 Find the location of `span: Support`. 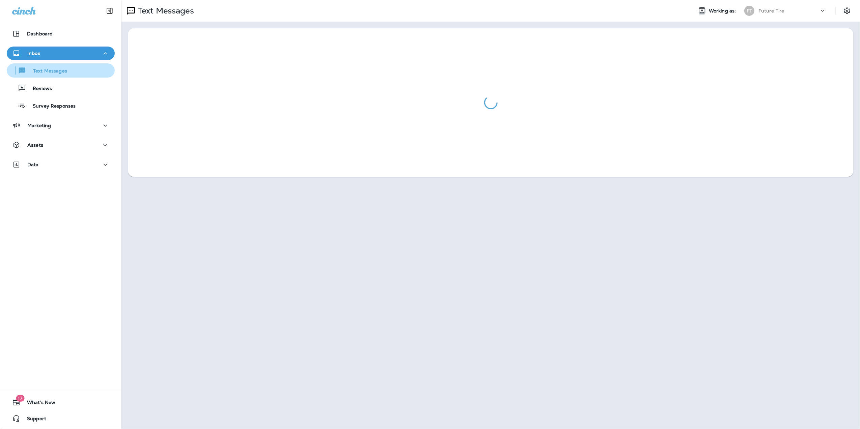

span: Support is located at coordinates (33, 420).